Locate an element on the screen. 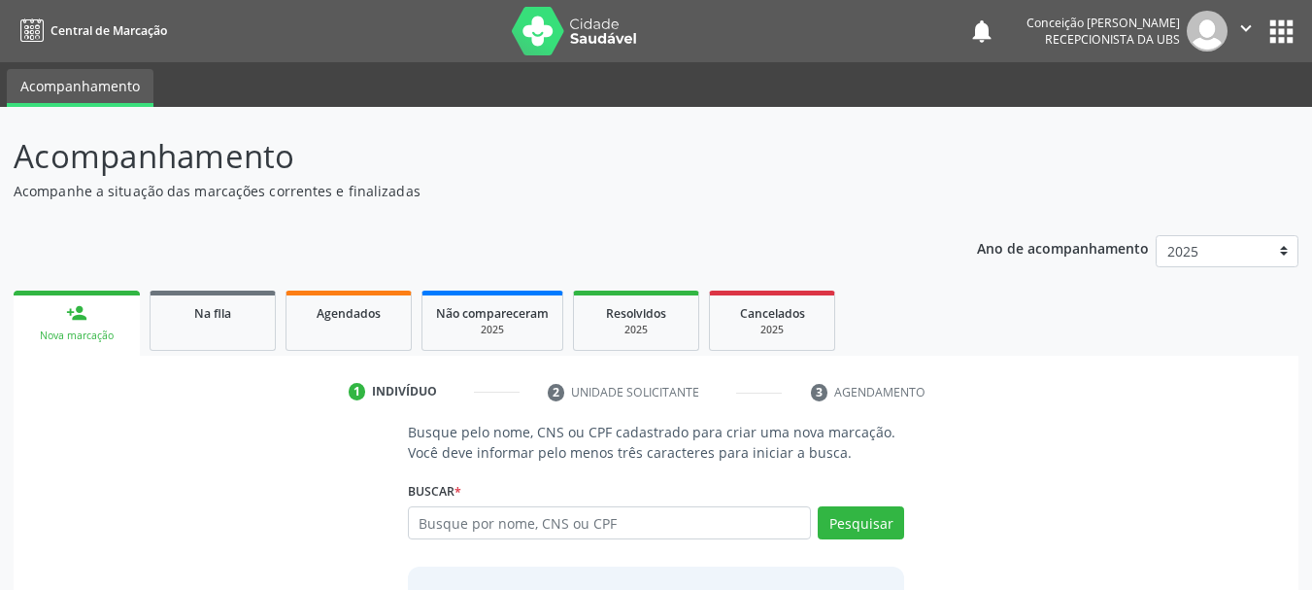 The width and height of the screenshot is (1312, 590). span: Agendados is located at coordinates (349, 313).